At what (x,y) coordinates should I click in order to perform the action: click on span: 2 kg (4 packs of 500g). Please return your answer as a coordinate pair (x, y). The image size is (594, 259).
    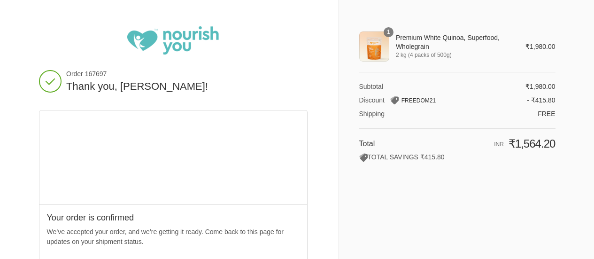
    Looking at the image, I should click on (454, 55).